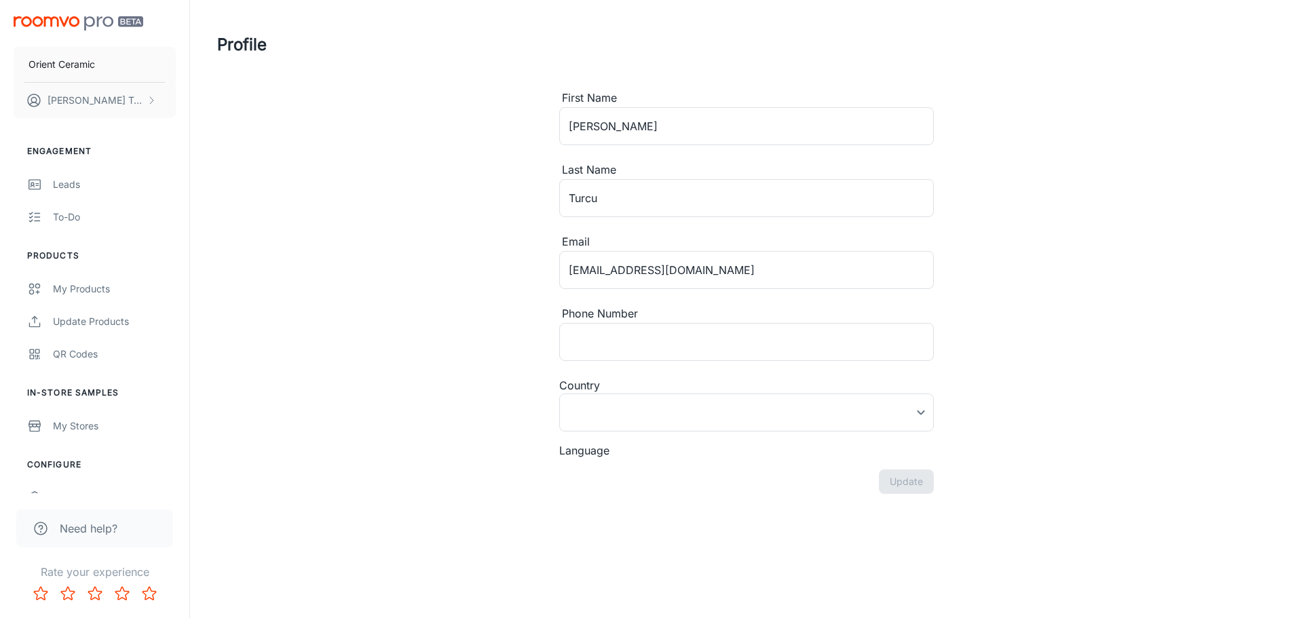 Image resolution: width=1303 pixels, height=618 pixels. Describe the element at coordinates (109, 498) in the screenshot. I see `div: Rooms` at that location.